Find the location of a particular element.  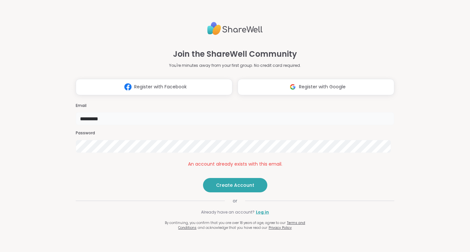

a: Terms and Conditions is located at coordinates (241, 225).